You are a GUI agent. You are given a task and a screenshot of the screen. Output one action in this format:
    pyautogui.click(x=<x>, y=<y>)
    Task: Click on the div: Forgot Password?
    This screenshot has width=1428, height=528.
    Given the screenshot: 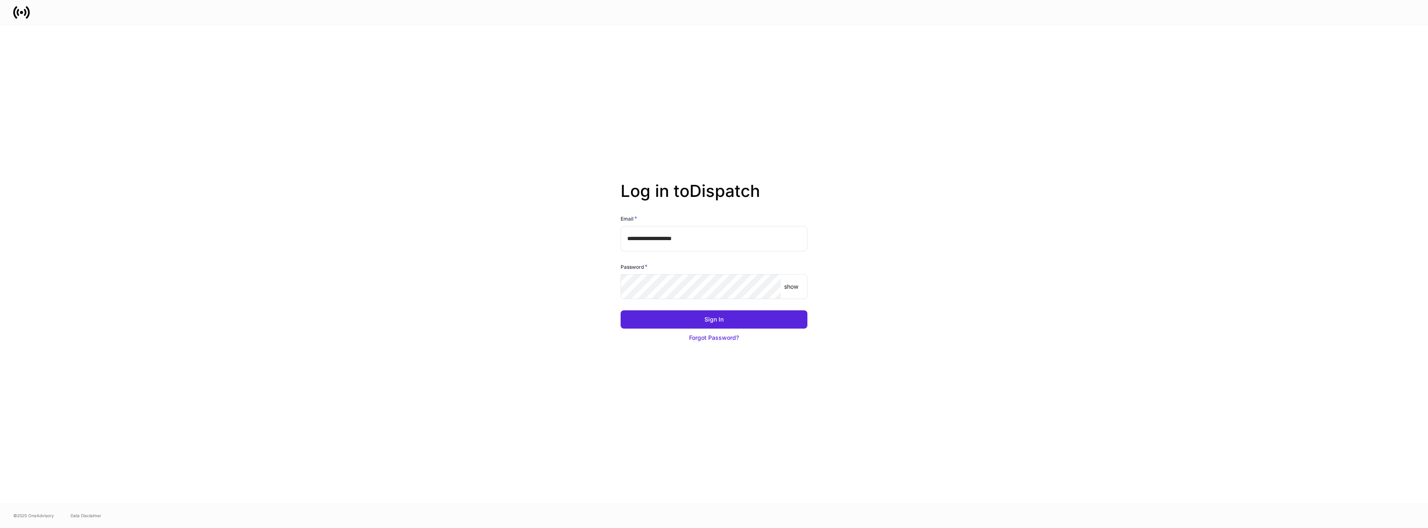 What is the action you would take?
    pyautogui.click(x=714, y=337)
    